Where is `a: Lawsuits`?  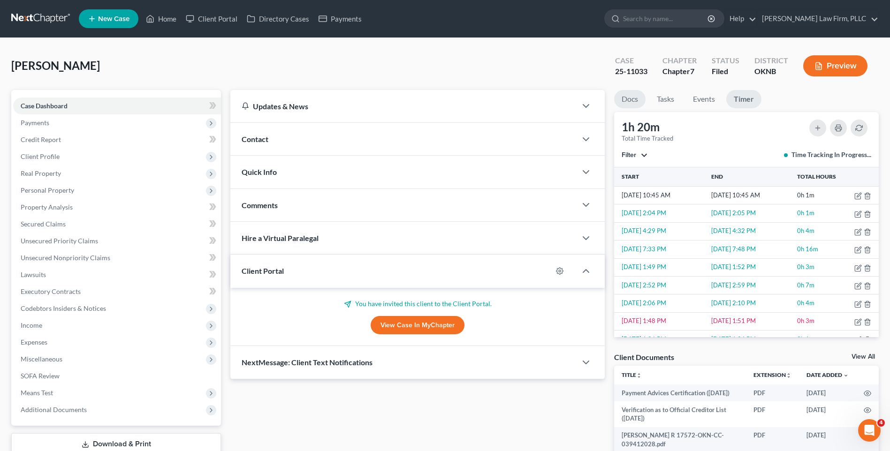
a: Lawsuits is located at coordinates (117, 275).